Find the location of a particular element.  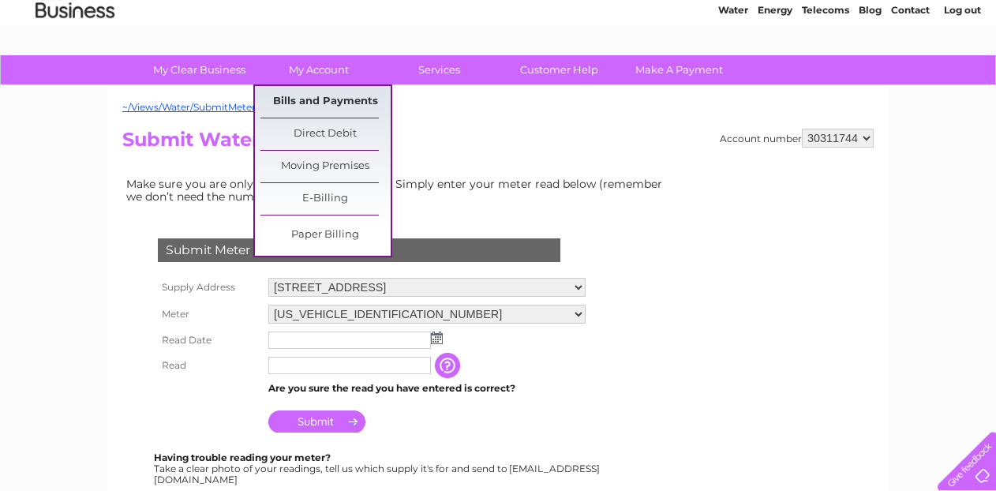

th: Read is located at coordinates (209, 366).